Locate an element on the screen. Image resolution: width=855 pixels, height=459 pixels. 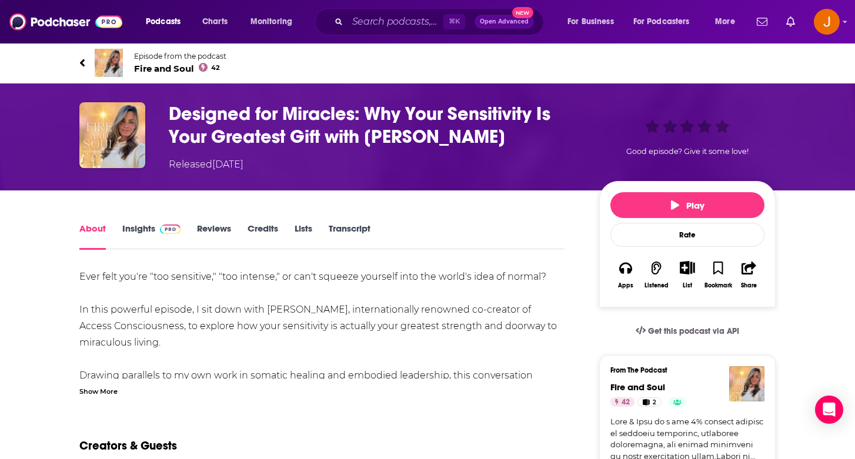
span: Podcasts is located at coordinates (163, 22).